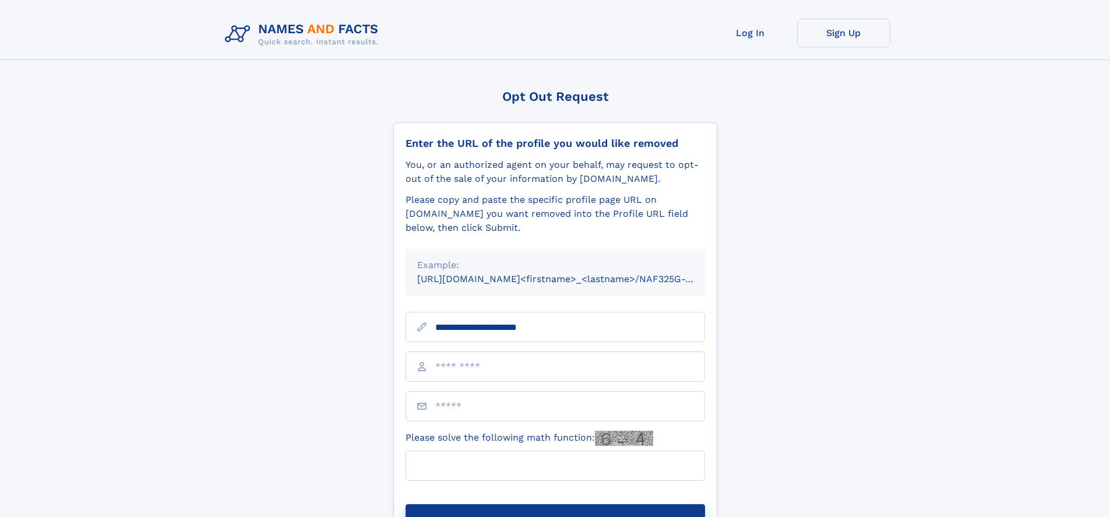 The width and height of the screenshot is (1110, 517). What do you see at coordinates (555, 96) in the screenshot?
I see `div: Opt Out Request` at bounding box center [555, 96].